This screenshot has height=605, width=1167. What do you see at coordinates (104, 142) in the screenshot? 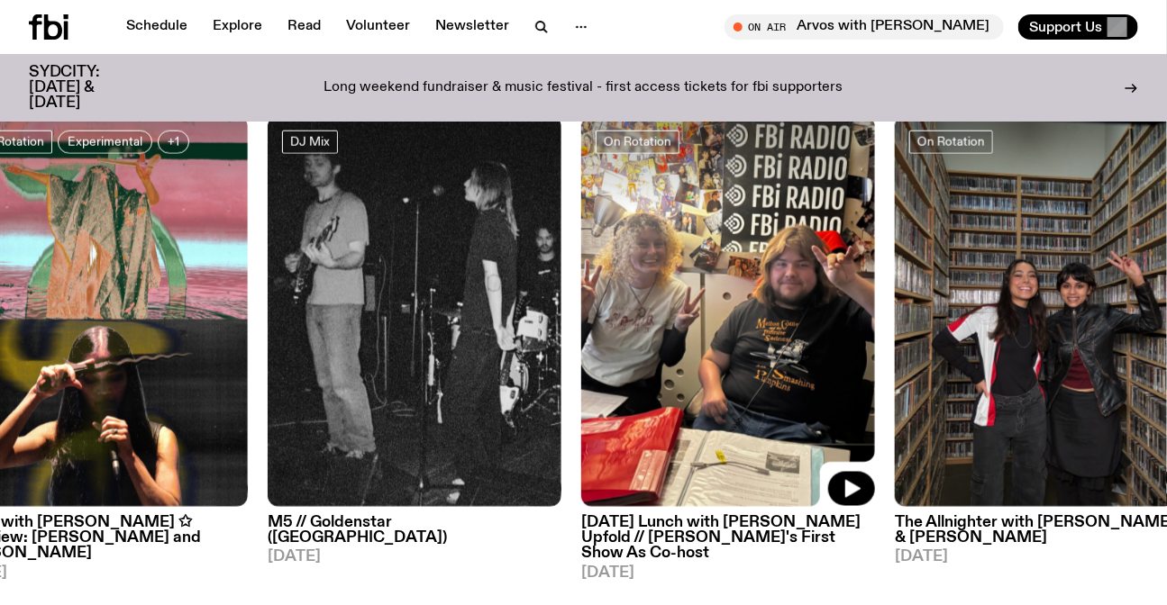
I see `a: Experimental` at bounding box center [104, 142].